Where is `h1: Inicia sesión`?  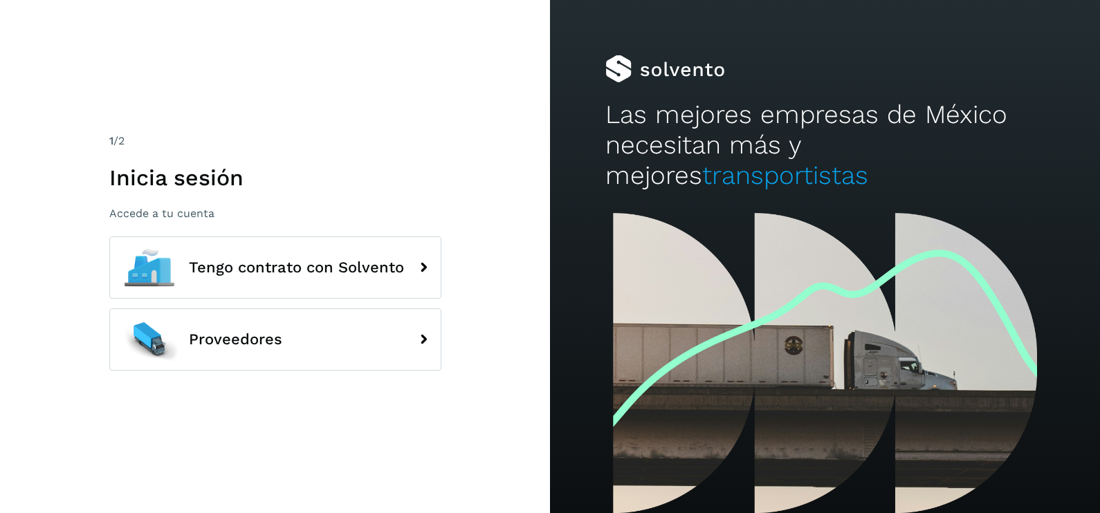 h1: Inicia sesión is located at coordinates (275, 178).